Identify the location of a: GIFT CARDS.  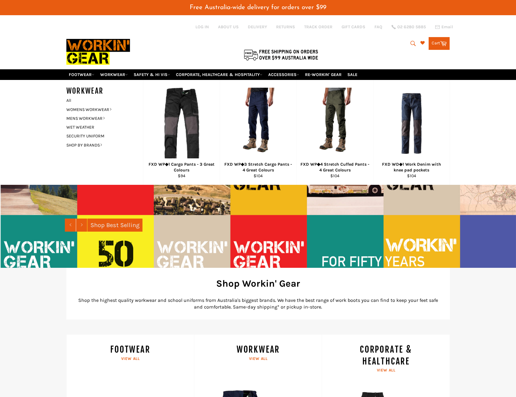
(353, 27).